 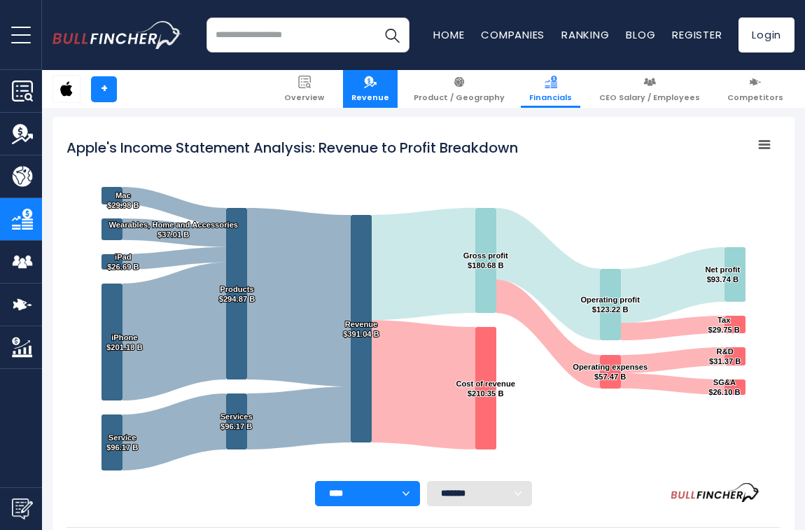 What do you see at coordinates (723, 275) in the screenshot?
I see `text: Net profit $93.74 B` at bounding box center [723, 275].